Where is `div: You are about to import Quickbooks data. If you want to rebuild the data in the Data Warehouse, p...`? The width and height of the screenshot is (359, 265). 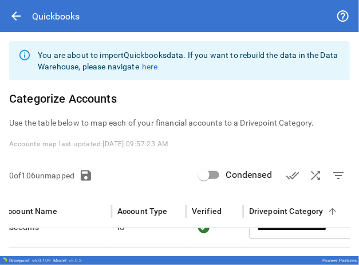 div: You are about to import Quickbooks data. If you want to rebuild the data in the Data Warehouse, p... is located at coordinates (189, 61).